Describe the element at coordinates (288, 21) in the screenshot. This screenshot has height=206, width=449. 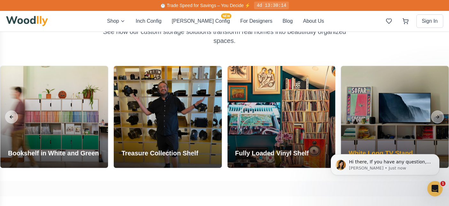
I see `button: Blog` at that location.